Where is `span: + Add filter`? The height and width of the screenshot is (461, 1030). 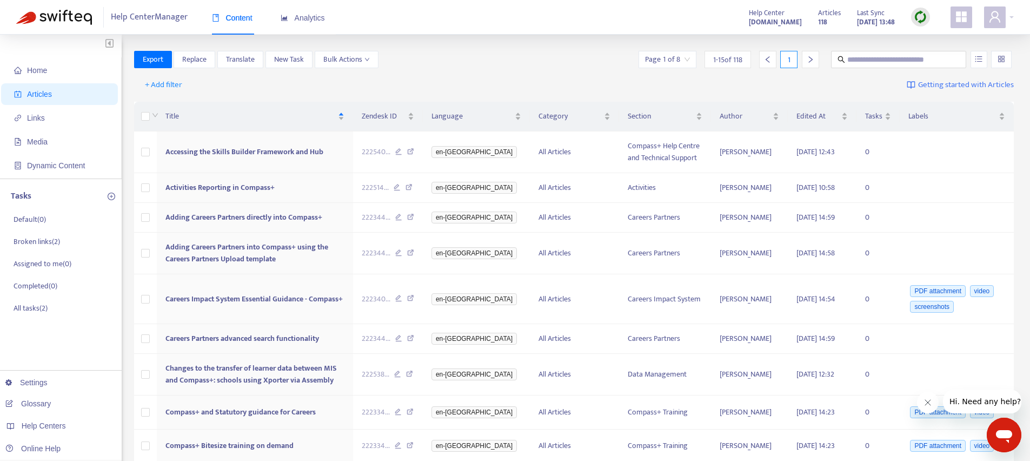
span: + Add filter is located at coordinates (163, 85).